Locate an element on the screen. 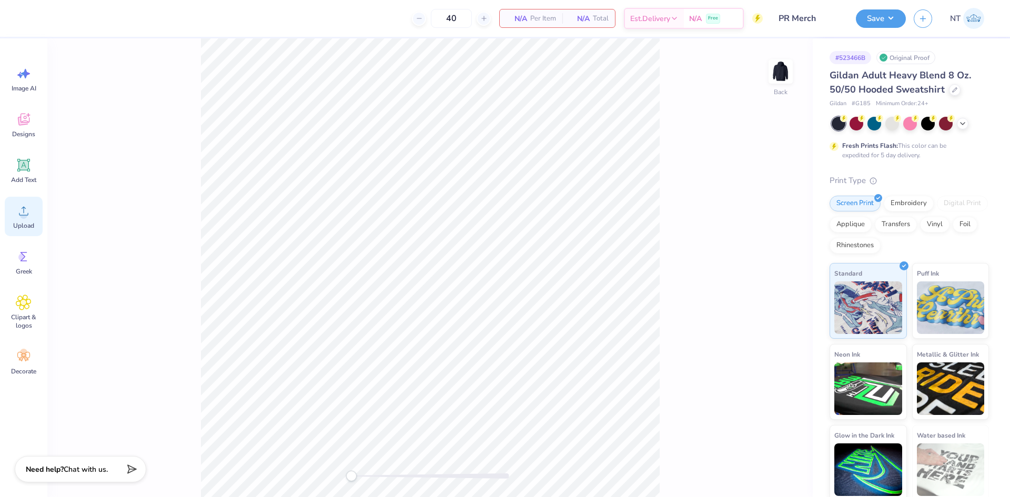 The image size is (1010, 497). div: Digital Print is located at coordinates (962, 204).